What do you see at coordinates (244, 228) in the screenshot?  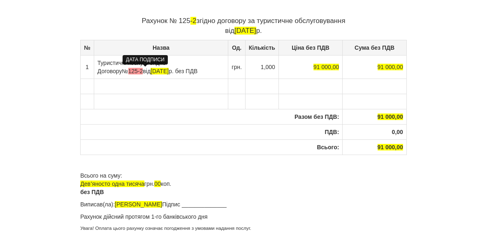 I see `p: Увага! Оплата цього рахунку означає погодження з умовами надання послуг.` at bounding box center [244, 228].